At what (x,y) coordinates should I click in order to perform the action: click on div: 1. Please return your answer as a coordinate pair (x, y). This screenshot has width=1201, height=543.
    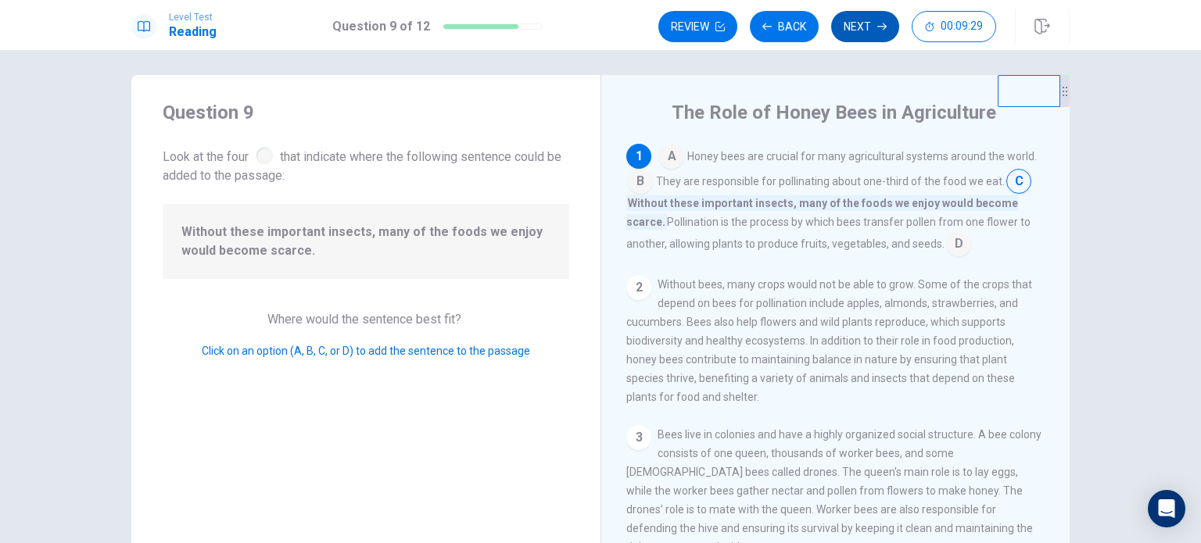
    Looking at the image, I should click on (639, 156).